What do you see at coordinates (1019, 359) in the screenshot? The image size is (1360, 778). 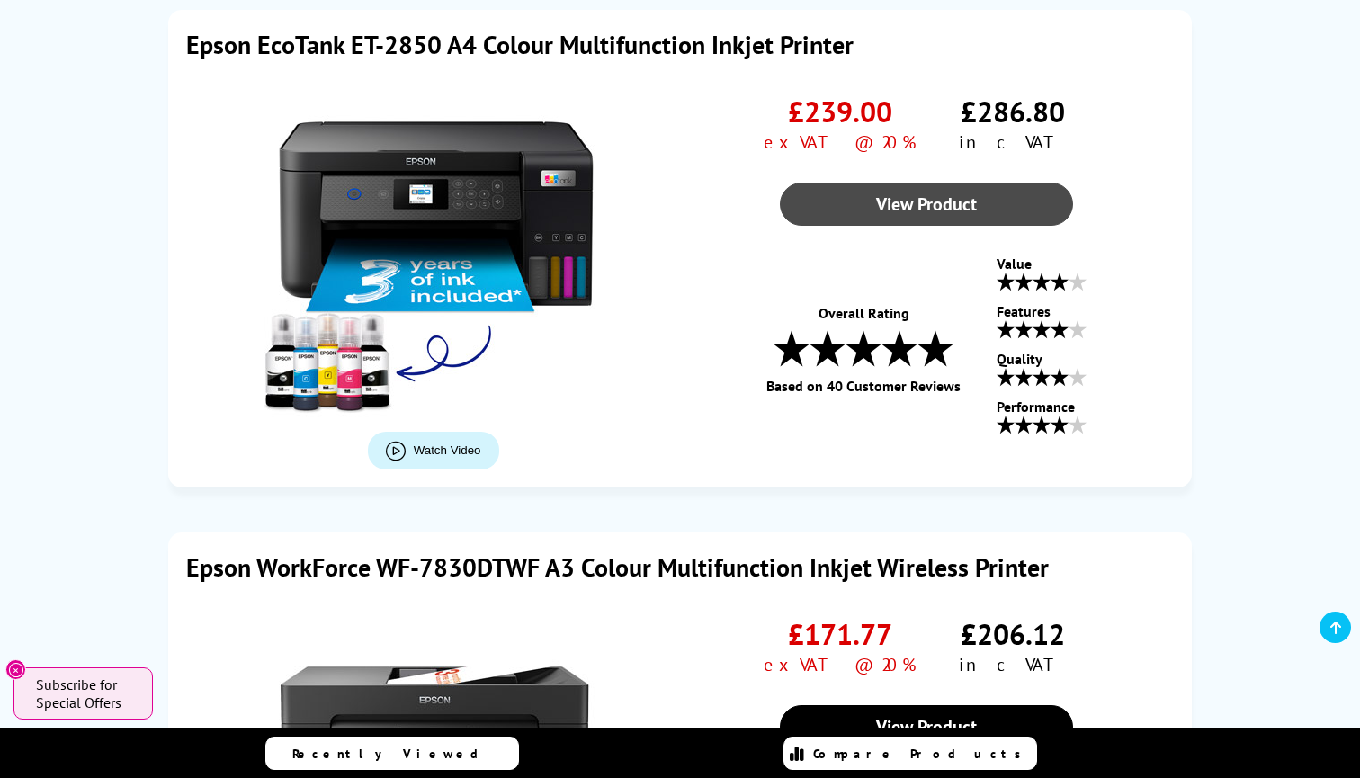 I see `div: Quality` at bounding box center [1019, 359].